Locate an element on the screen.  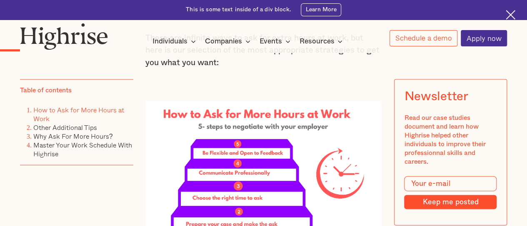
a: How to Ask for More Hours at Work is located at coordinates (79, 114).